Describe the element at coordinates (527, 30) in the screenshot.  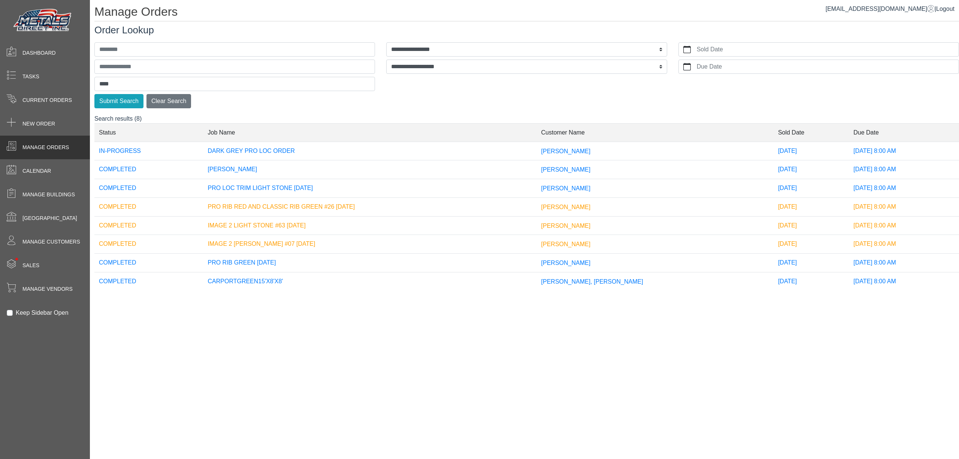
I see `h3: Order Lookup` at that location.